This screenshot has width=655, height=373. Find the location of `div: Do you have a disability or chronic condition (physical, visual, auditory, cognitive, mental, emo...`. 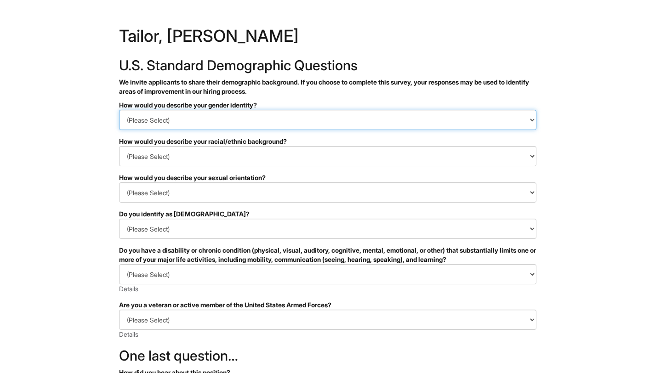

div: Do you have a disability or chronic condition (physical, visual, auditory, cognitive, mental, emo... is located at coordinates (328, 255).